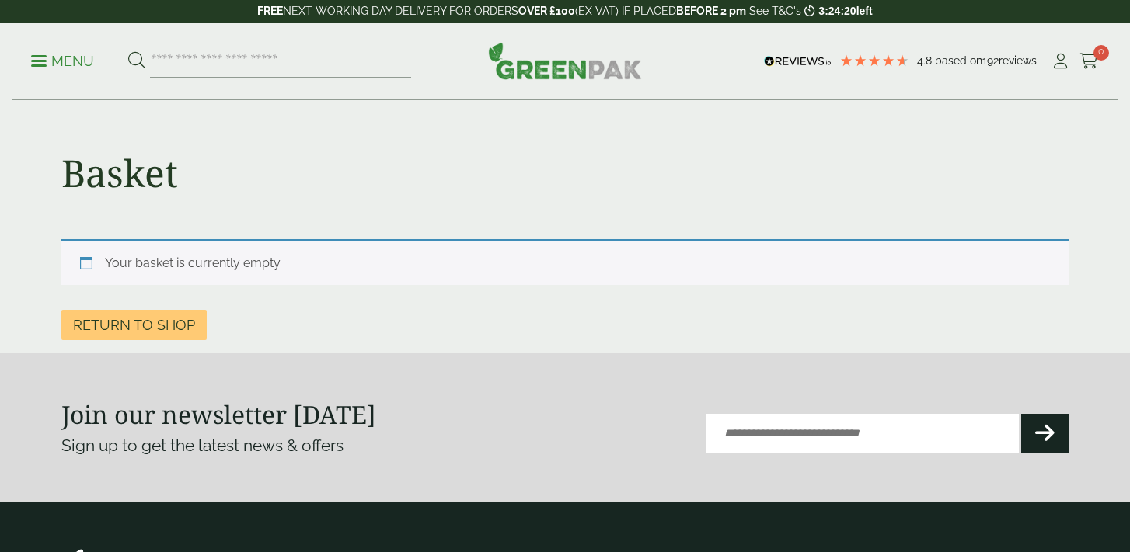  What do you see at coordinates (1088, 61) in the screenshot?
I see `a: 0` at bounding box center [1088, 61].